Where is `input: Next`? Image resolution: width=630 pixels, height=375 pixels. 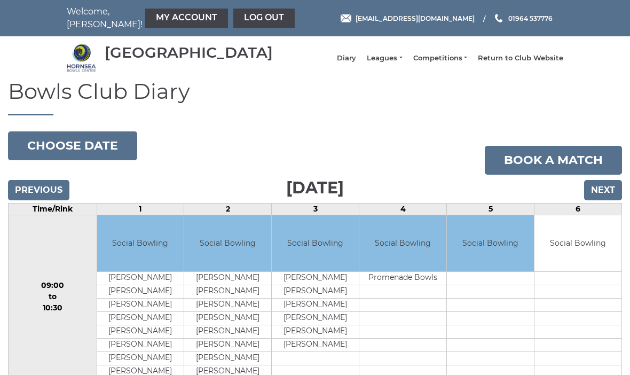
input: Next is located at coordinates (603, 190).